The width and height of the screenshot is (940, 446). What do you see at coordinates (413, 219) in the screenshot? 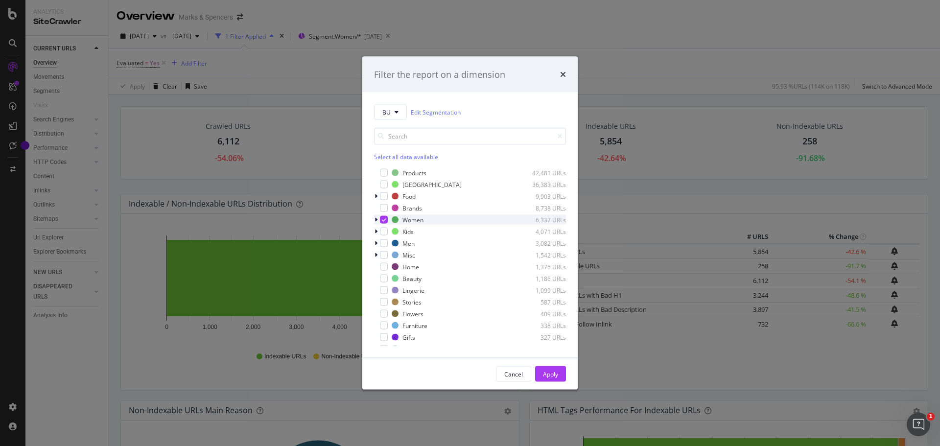
I see `div: Women` at bounding box center [413, 219].